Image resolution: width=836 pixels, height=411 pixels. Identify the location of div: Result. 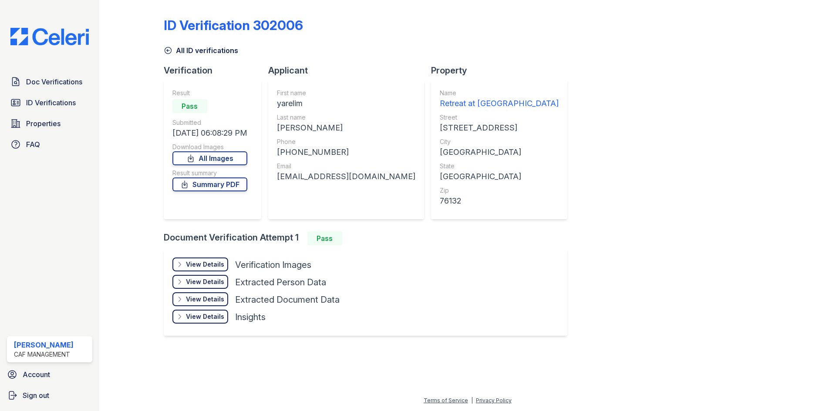
(210, 93).